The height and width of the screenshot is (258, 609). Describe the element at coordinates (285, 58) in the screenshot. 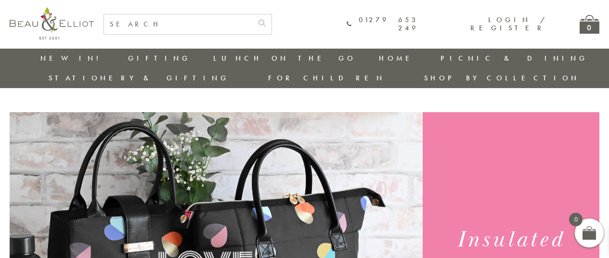

I see `a: Lunch On The Go` at that location.